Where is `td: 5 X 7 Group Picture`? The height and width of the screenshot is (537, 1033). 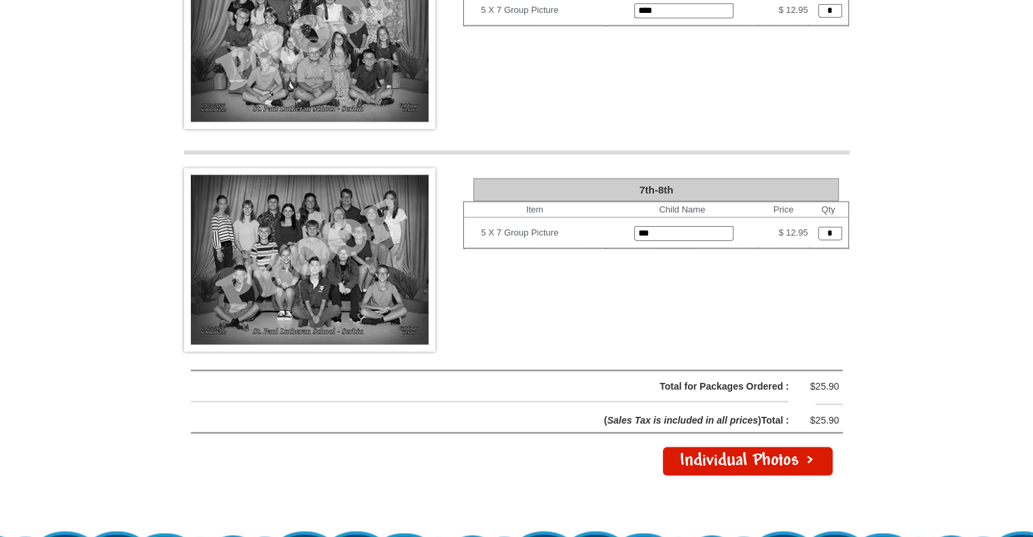 td: 5 X 7 Group Picture is located at coordinates (543, 233).